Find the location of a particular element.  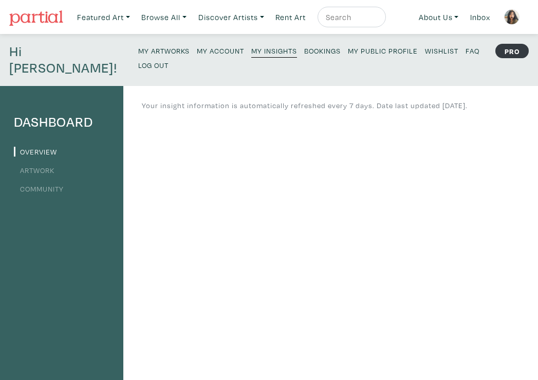

a: Log Out is located at coordinates (153, 64).